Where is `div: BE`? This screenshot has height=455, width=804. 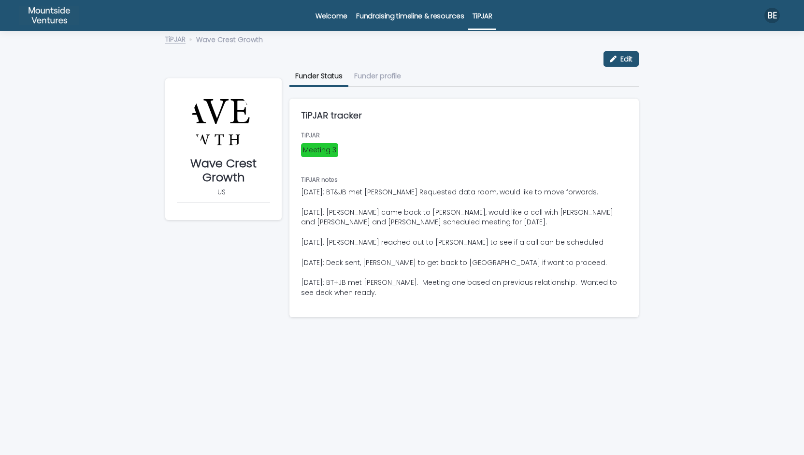
div: BE is located at coordinates (772, 15).